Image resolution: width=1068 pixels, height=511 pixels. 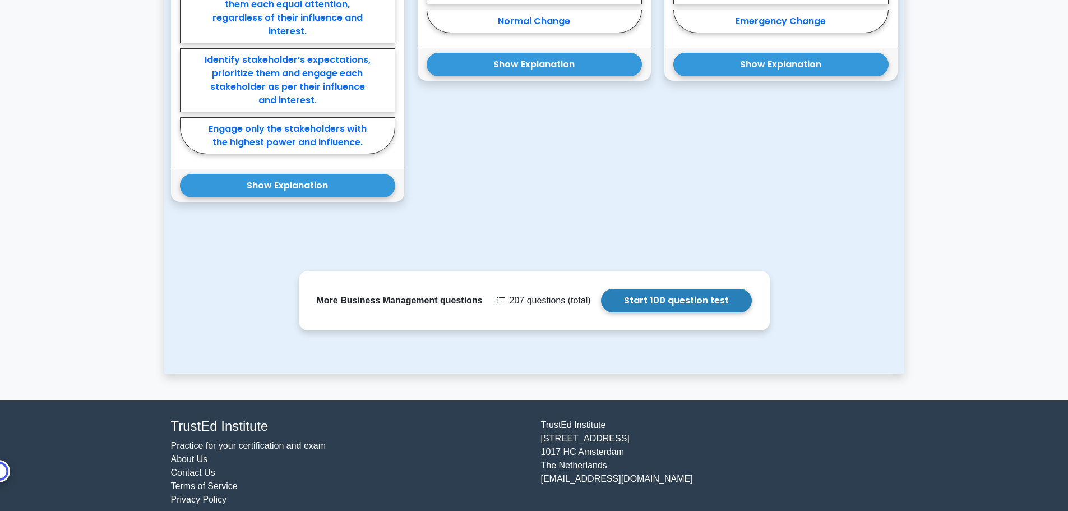 What do you see at coordinates (193, 472) in the screenshot?
I see `a: Contact Us` at bounding box center [193, 472].